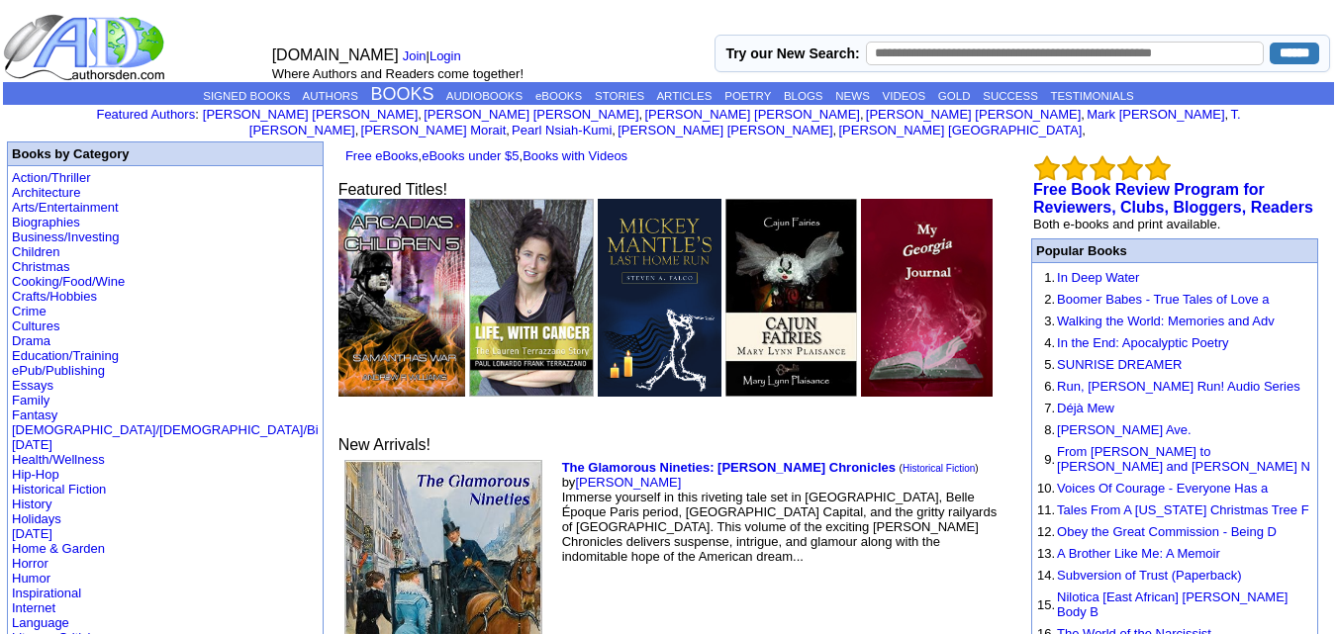  I want to click on a: Family, so click(31, 400).